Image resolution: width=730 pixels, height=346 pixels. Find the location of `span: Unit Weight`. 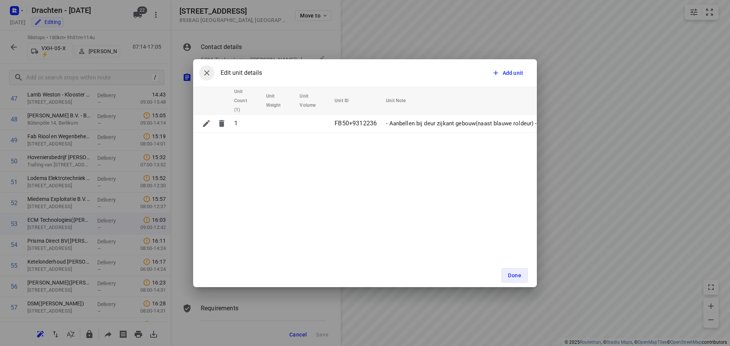

span: Unit Weight is located at coordinates (278, 101).